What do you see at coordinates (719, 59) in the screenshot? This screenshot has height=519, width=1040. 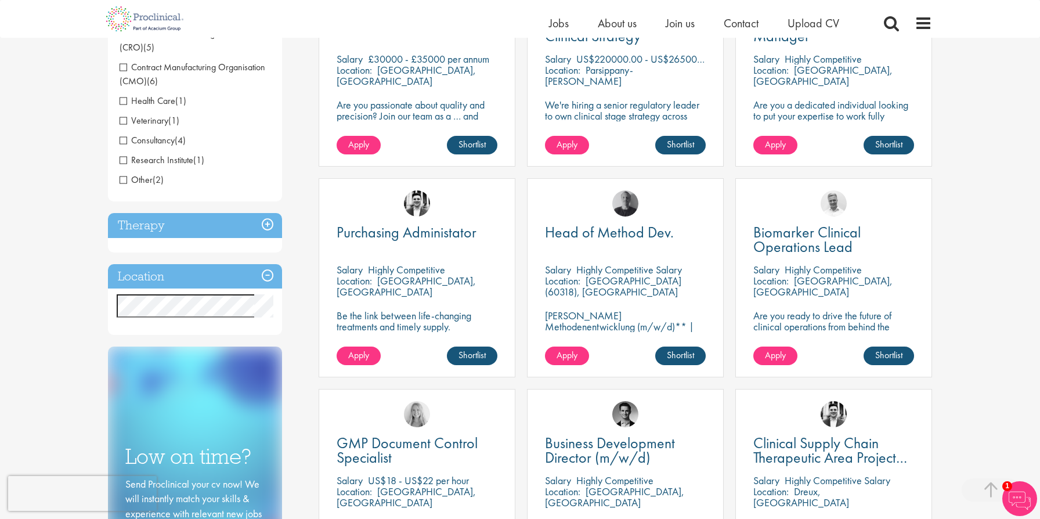 I see `p: US$220000.00 - US$265000 per annum + Highly Competitive Salary` at bounding box center [719, 59].